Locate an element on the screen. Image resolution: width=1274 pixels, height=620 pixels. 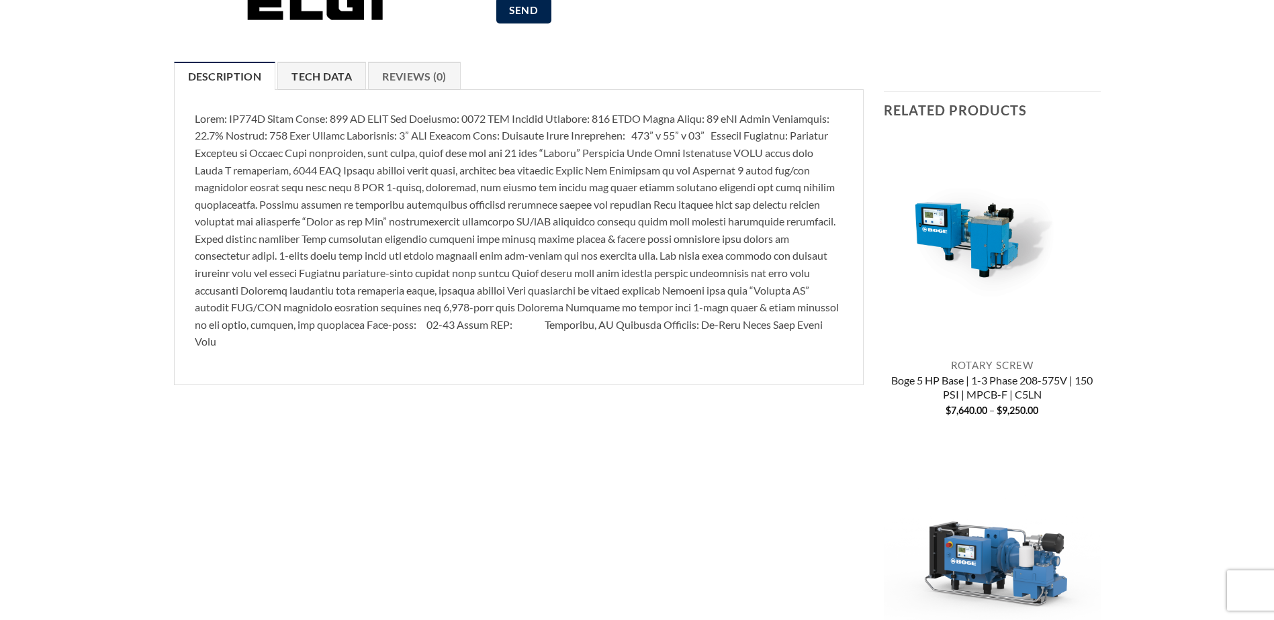
a: Tech Data is located at coordinates (322, 76).